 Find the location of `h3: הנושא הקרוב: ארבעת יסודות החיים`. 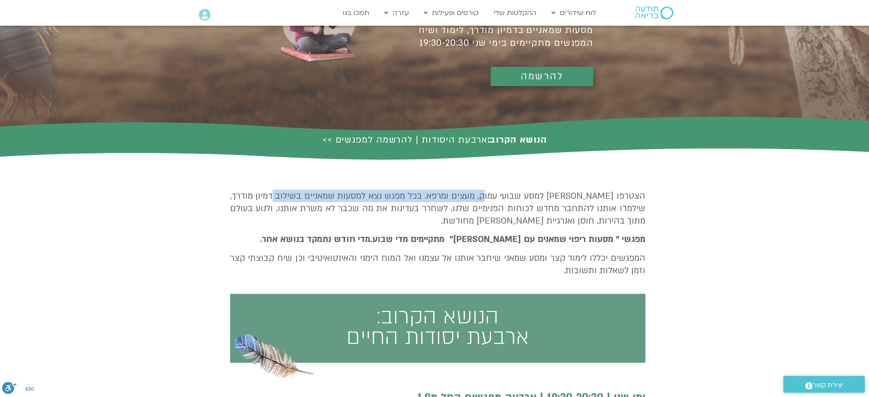

h3: הנושא הקרוב: ארבעת יסודות החיים is located at coordinates (437, 327).